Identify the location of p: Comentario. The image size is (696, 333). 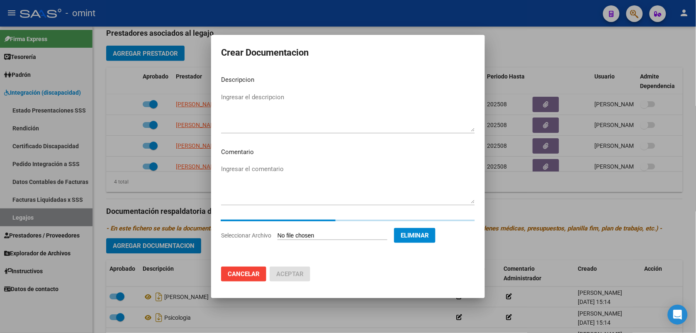
(348, 152).